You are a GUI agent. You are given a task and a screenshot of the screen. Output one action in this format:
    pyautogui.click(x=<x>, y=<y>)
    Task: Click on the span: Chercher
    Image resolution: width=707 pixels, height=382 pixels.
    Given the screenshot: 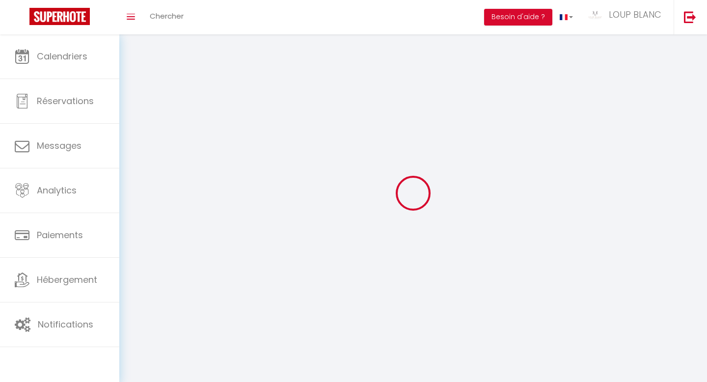 What is the action you would take?
    pyautogui.click(x=166, y=16)
    